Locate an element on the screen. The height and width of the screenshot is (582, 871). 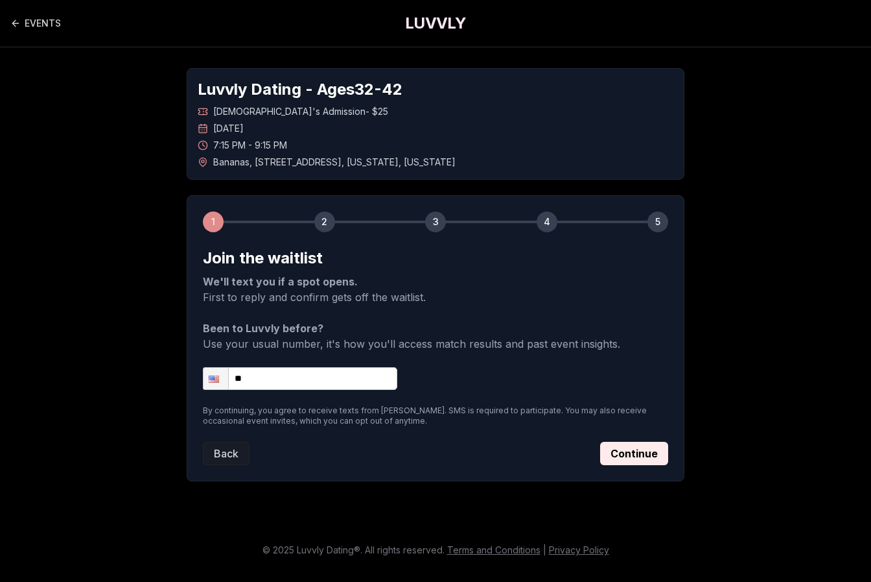
button: Back is located at coordinates (226, 453).